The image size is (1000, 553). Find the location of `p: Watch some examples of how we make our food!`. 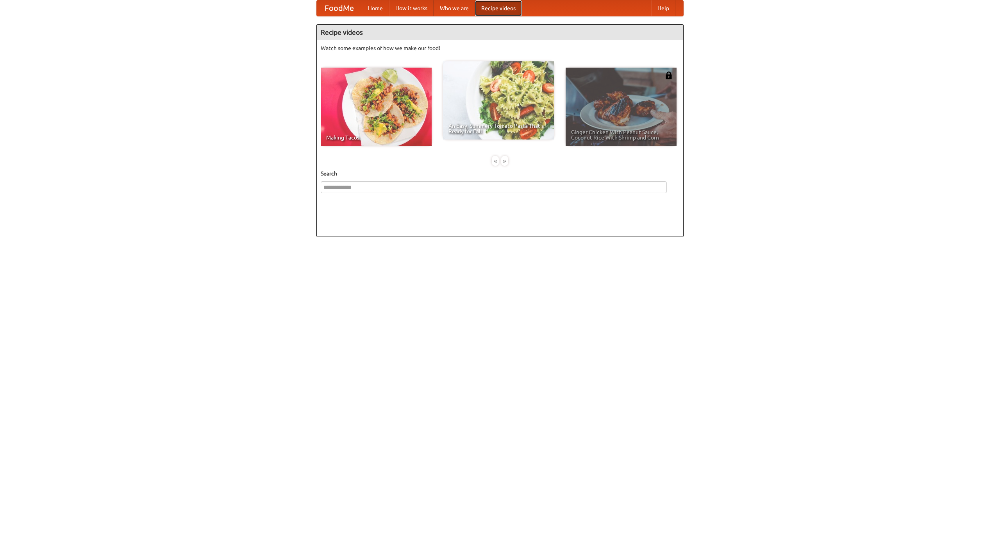

p: Watch some examples of how we make our food! is located at coordinates (500, 48).